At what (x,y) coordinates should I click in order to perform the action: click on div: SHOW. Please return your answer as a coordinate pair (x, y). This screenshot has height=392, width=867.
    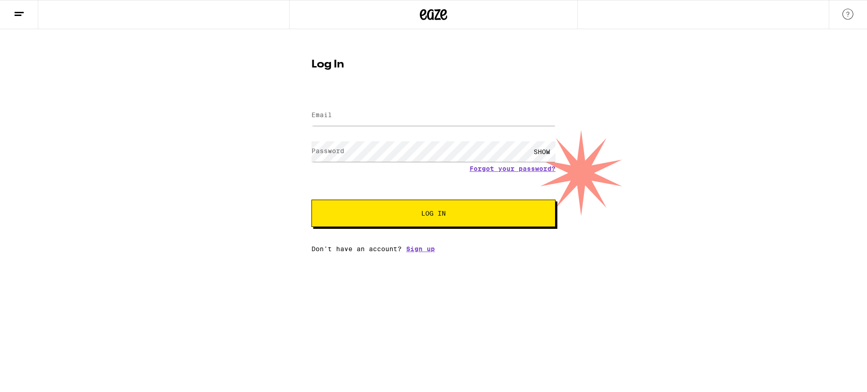
    Looking at the image, I should click on (542, 151).